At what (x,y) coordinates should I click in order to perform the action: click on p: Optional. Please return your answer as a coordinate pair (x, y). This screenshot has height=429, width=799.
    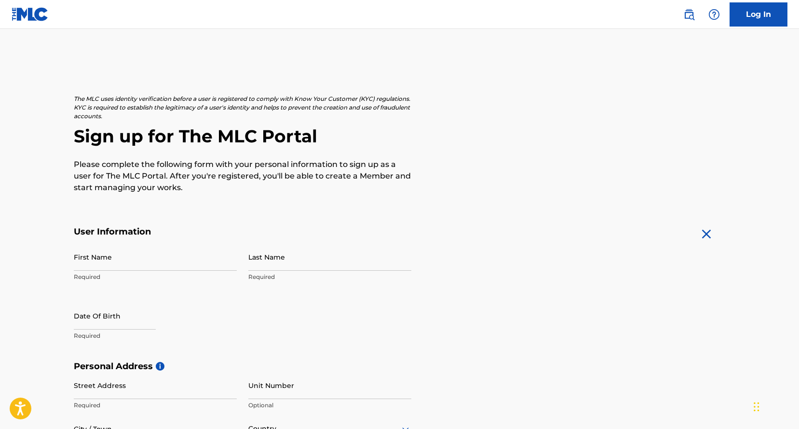
    Looking at the image, I should click on (330, 405).